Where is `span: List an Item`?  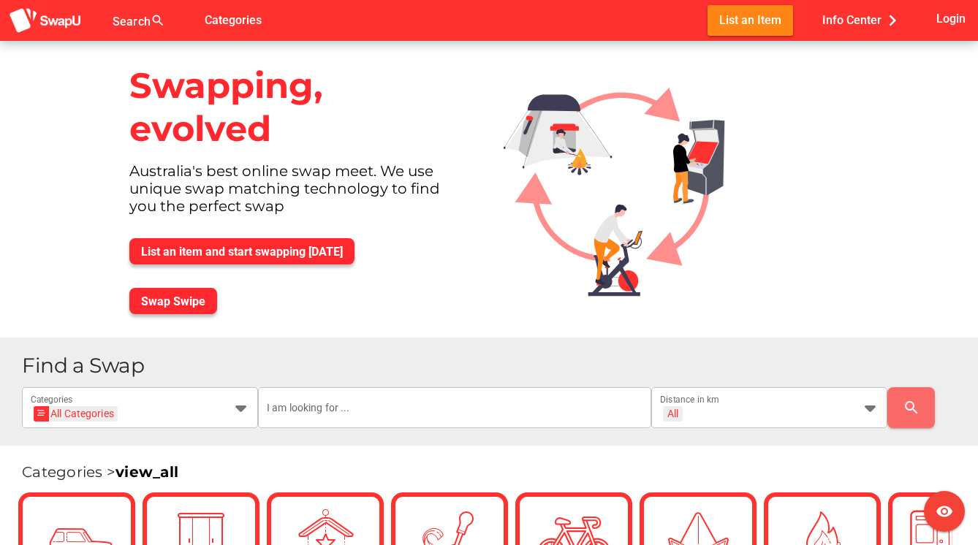 span: List an Item is located at coordinates (750, 20).